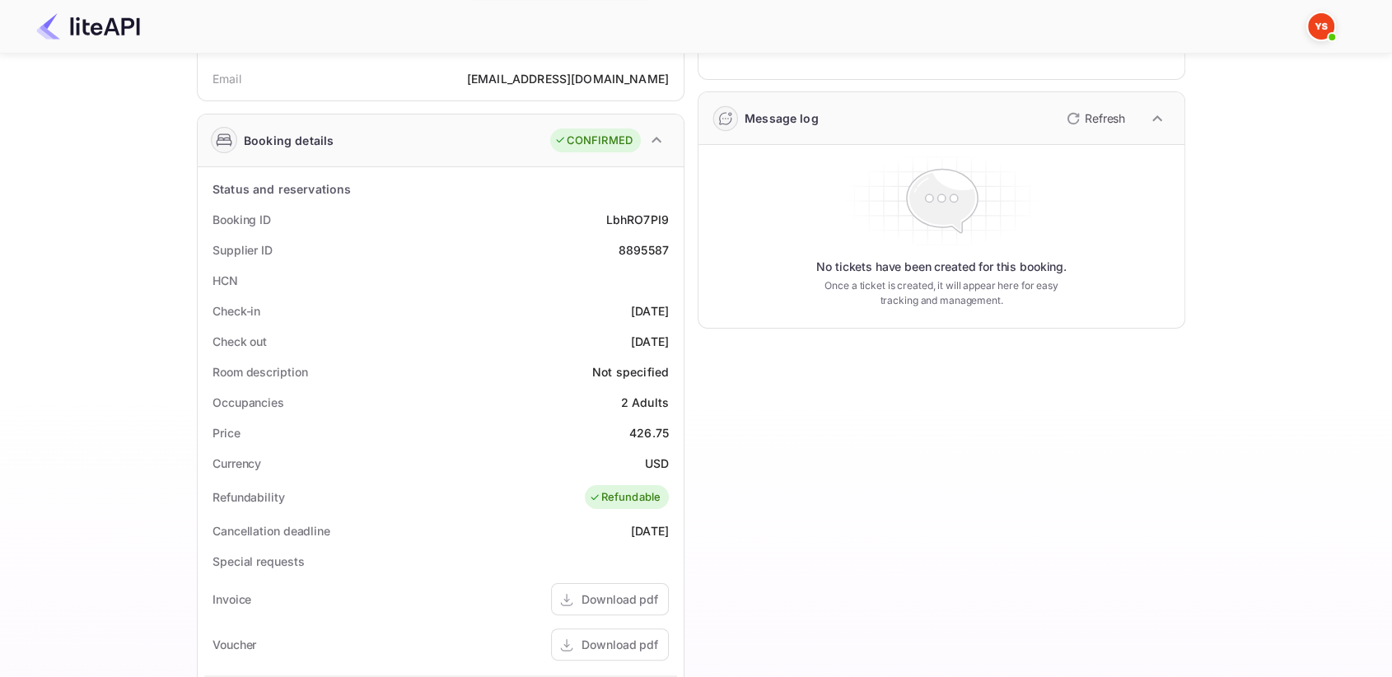 The height and width of the screenshot is (677, 1392). What do you see at coordinates (1105, 118) in the screenshot?
I see `p: Refresh` at bounding box center [1105, 118].